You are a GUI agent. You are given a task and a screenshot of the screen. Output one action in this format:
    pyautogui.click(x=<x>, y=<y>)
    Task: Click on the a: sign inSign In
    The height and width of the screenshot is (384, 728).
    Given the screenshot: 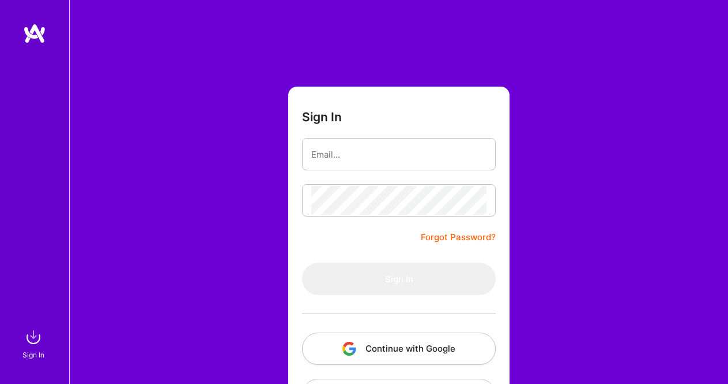 What is the action you would take?
    pyautogui.click(x=35, y=343)
    